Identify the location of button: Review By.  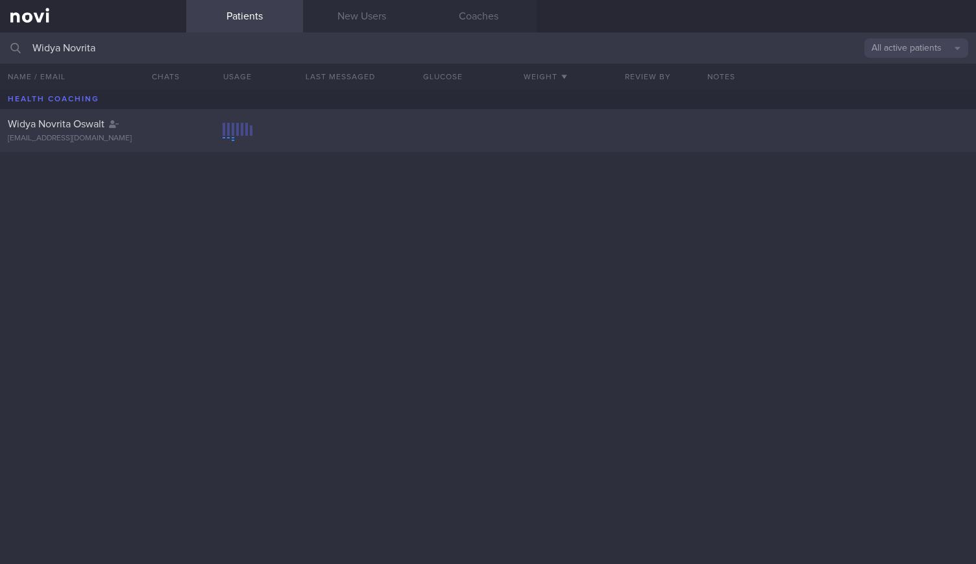
(649, 77).